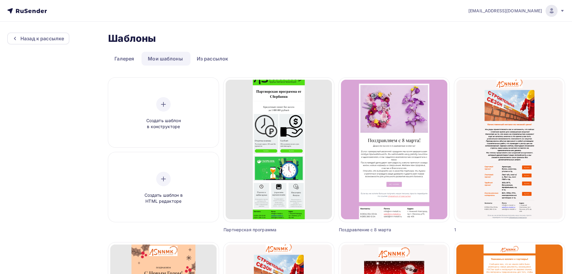  What do you see at coordinates (124, 59) in the screenshot?
I see `a: Галерея` at bounding box center [124, 59].